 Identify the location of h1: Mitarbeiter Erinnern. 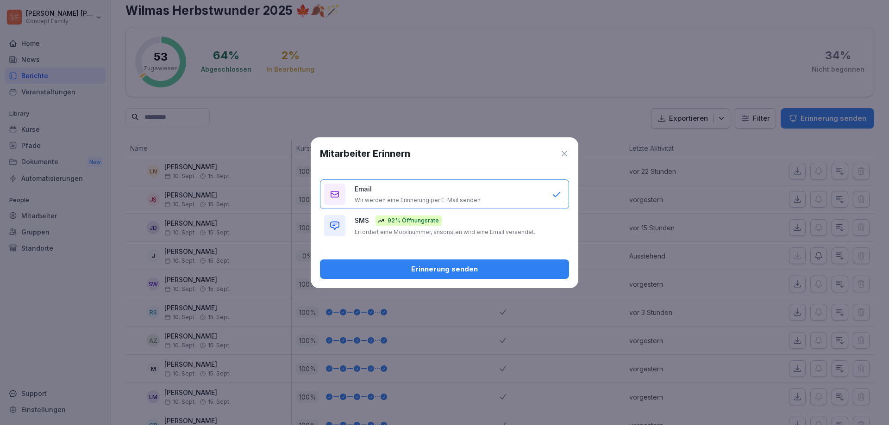
(365, 154).